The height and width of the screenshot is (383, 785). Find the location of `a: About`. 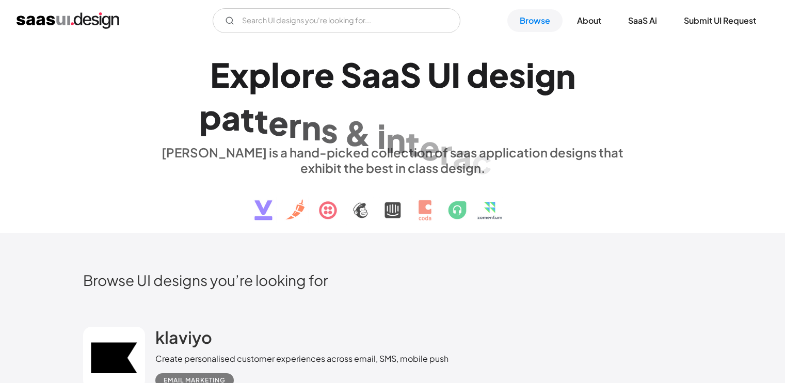

a: About is located at coordinates (589, 21).